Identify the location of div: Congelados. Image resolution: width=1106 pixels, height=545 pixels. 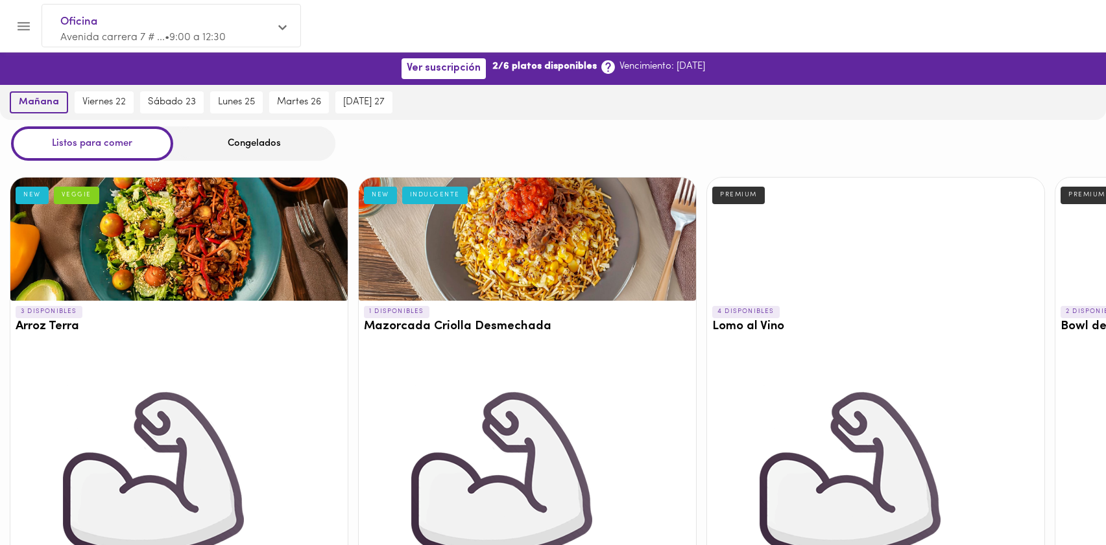
(254, 143).